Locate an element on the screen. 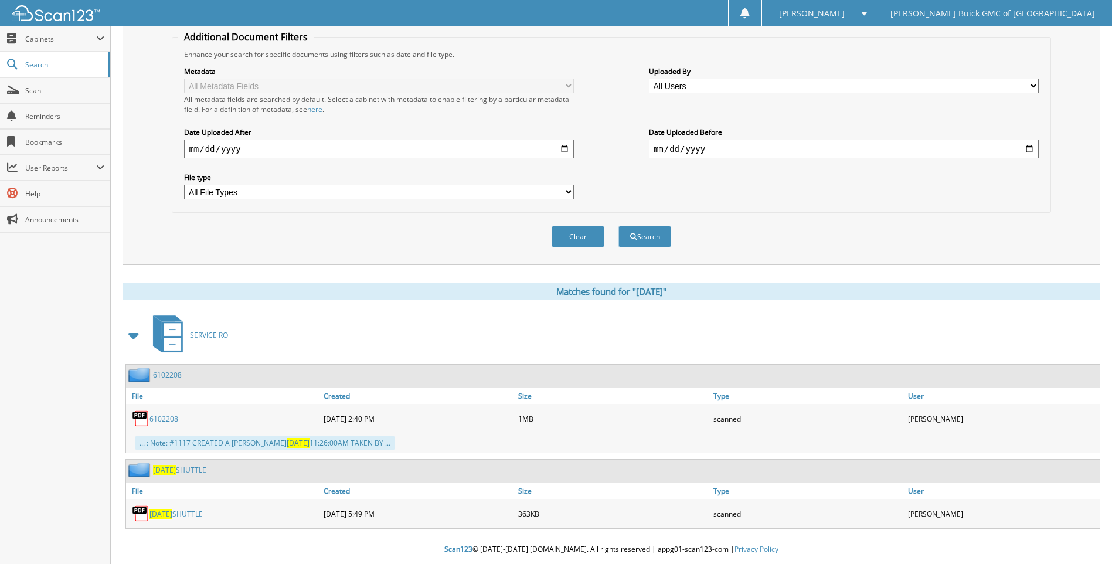 This screenshot has width=1112, height=564. span: User Reports is located at coordinates (60, 168).